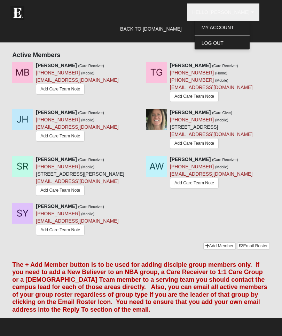  What do you see at coordinates (17, 13) in the screenshot?
I see `img: Eleven22 logo` at bounding box center [17, 13].